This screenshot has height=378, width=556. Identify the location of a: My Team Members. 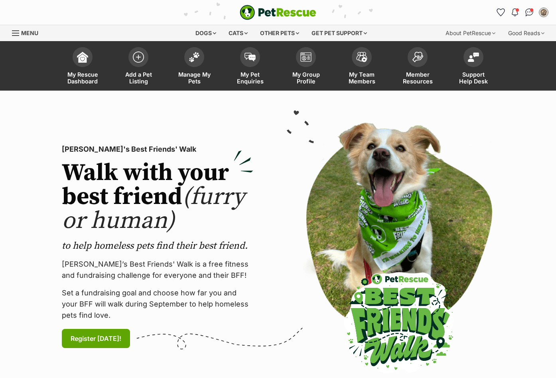
(362, 67).